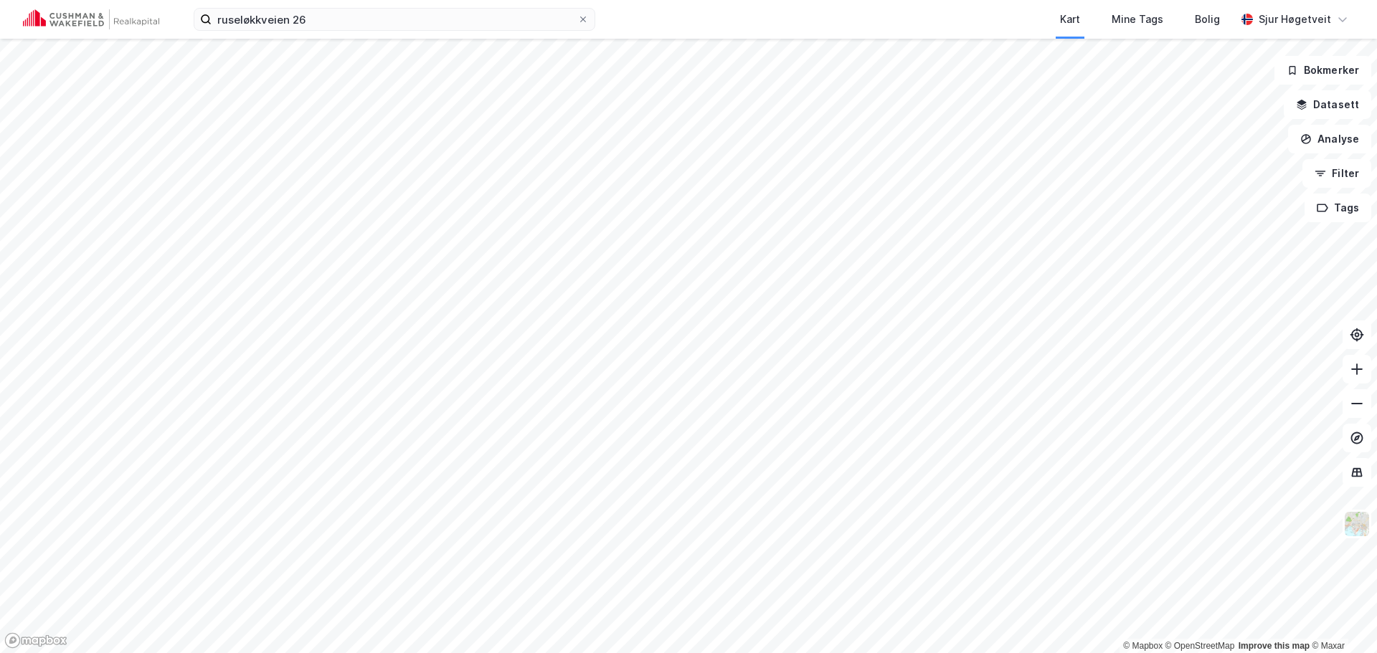 The height and width of the screenshot is (653, 1377). What do you see at coordinates (1357, 524) in the screenshot?
I see `img: Z` at bounding box center [1357, 524].